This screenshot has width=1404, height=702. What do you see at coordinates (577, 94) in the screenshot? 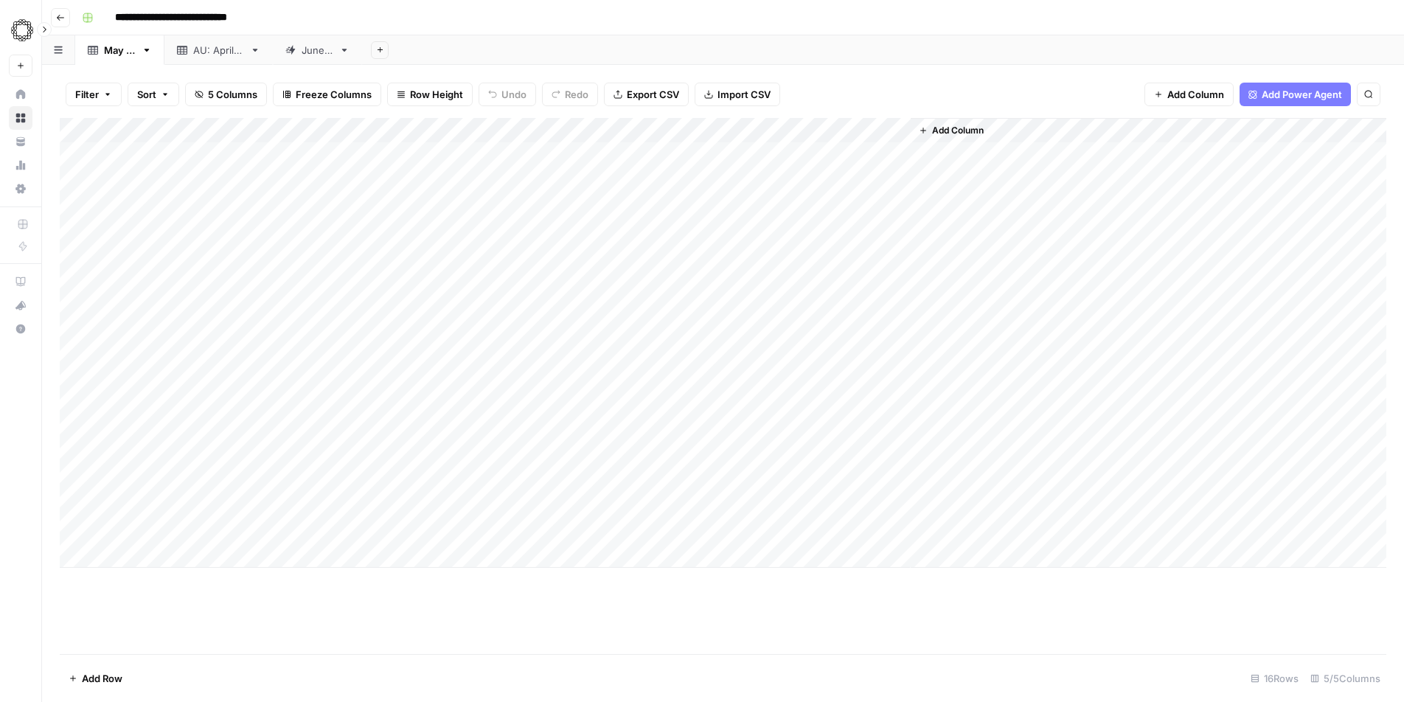
I see `span: Redo` at bounding box center [577, 94].